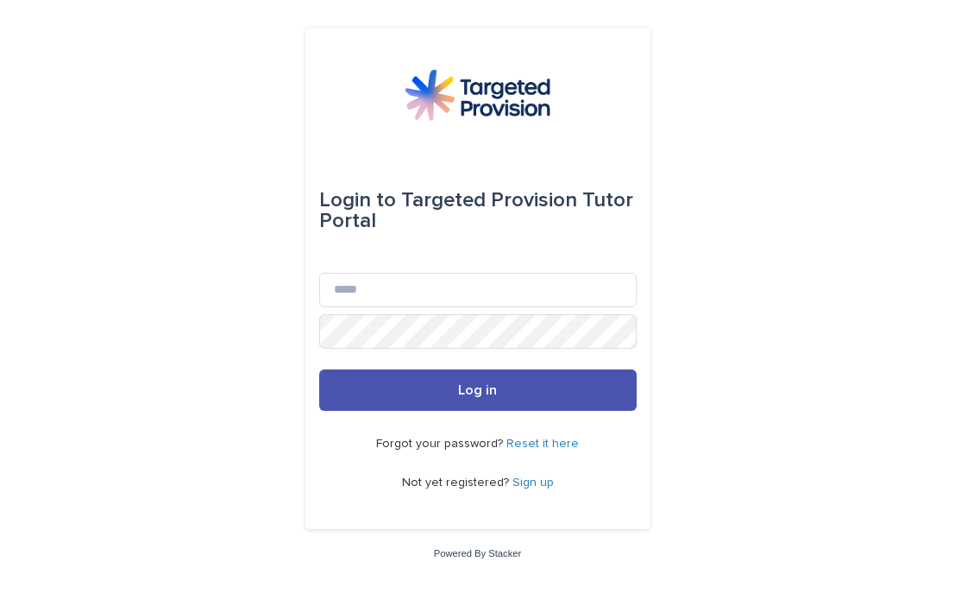 The height and width of the screenshot is (606, 955). I want to click on div: Targeted Provision Tutor Portal, so click(478, 211).